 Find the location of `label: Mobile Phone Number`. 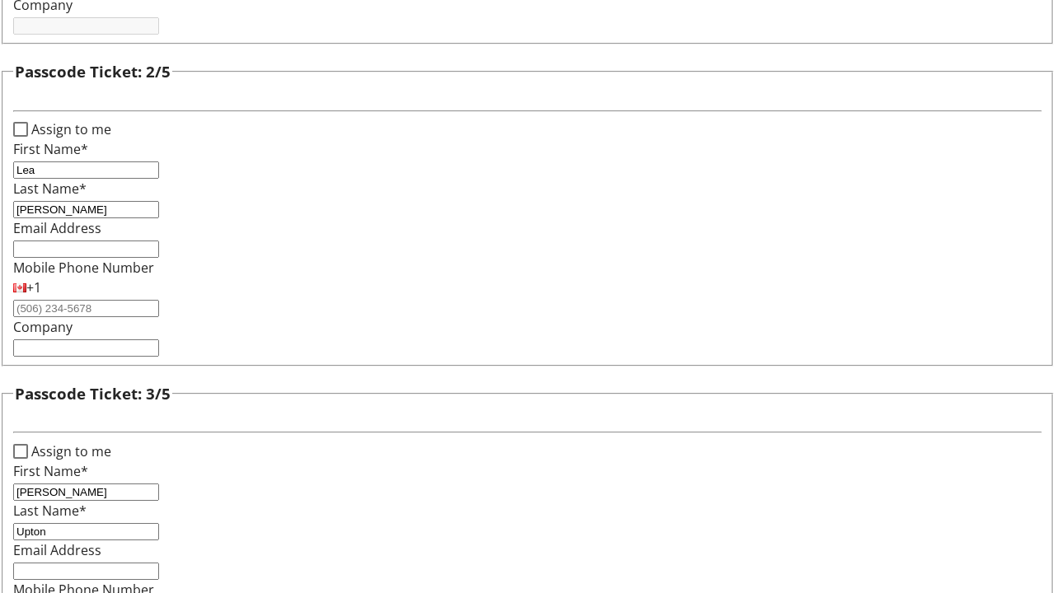

label: Mobile Phone Number is located at coordinates (83, 268).